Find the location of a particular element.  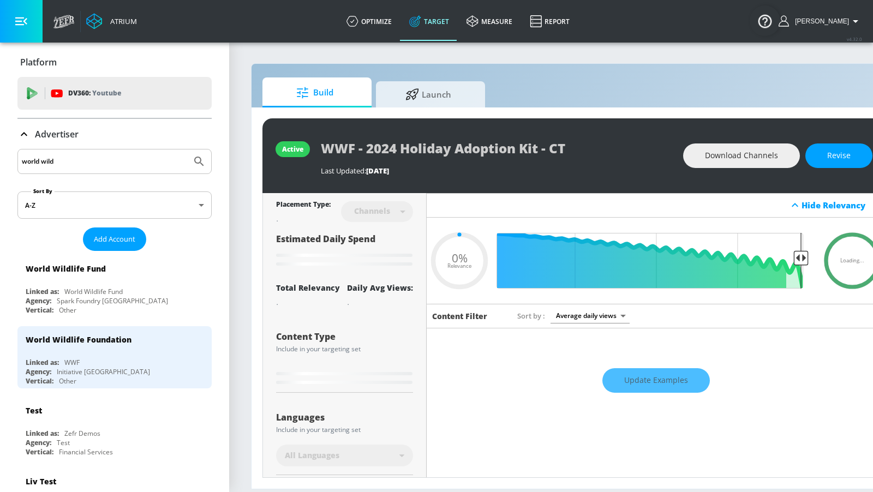

p: Platform is located at coordinates (38, 62).